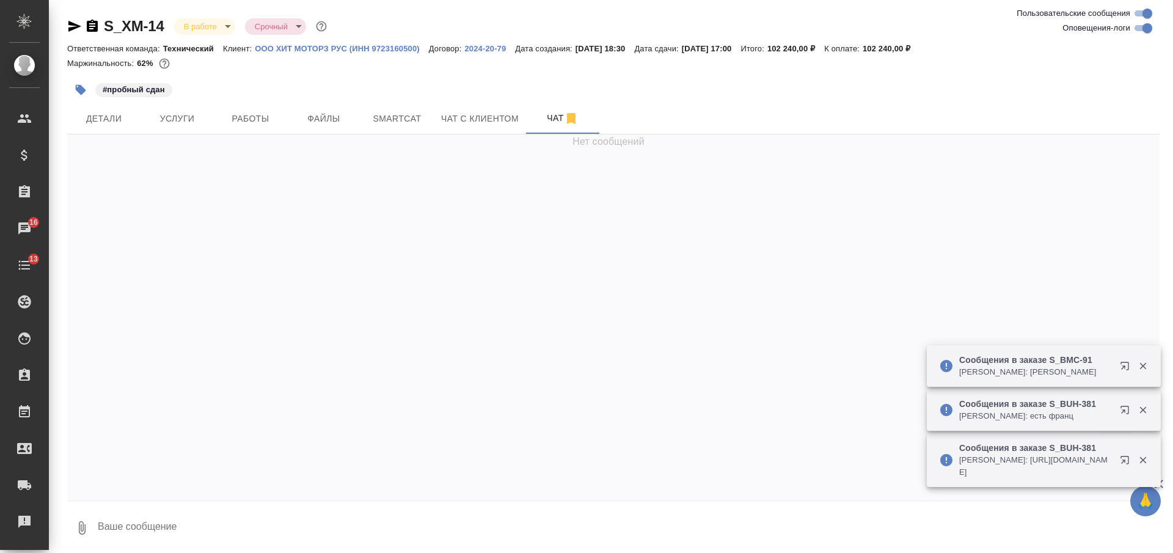  I want to click on button: Скопировать ссылку для ЯМессенджера, so click(75, 26).